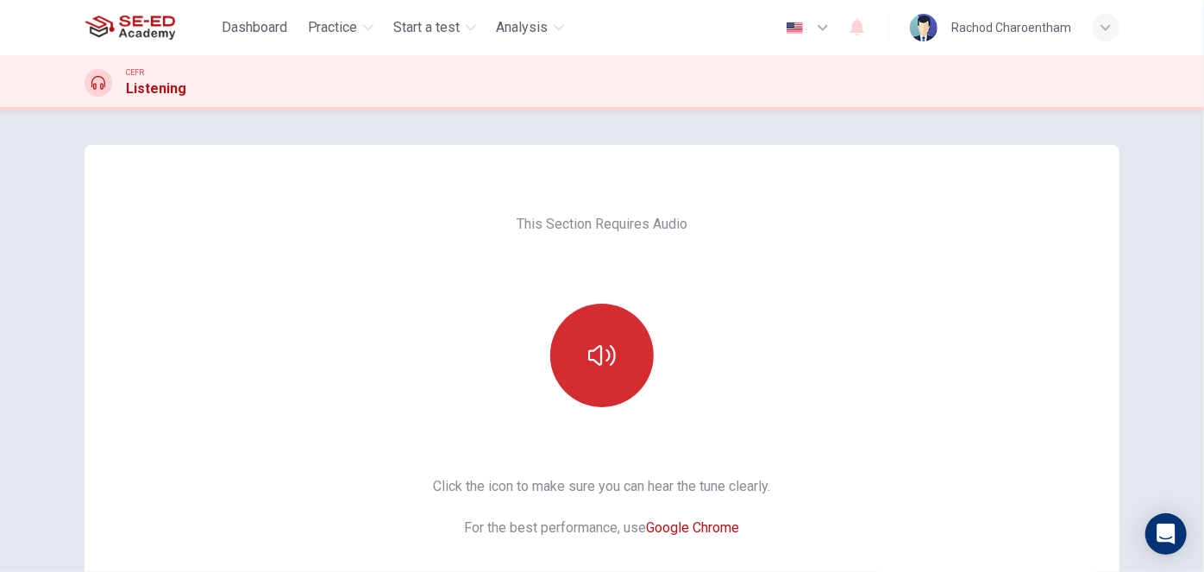 The width and height of the screenshot is (1204, 572). I want to click on span: CEFR, so click(135, 72).